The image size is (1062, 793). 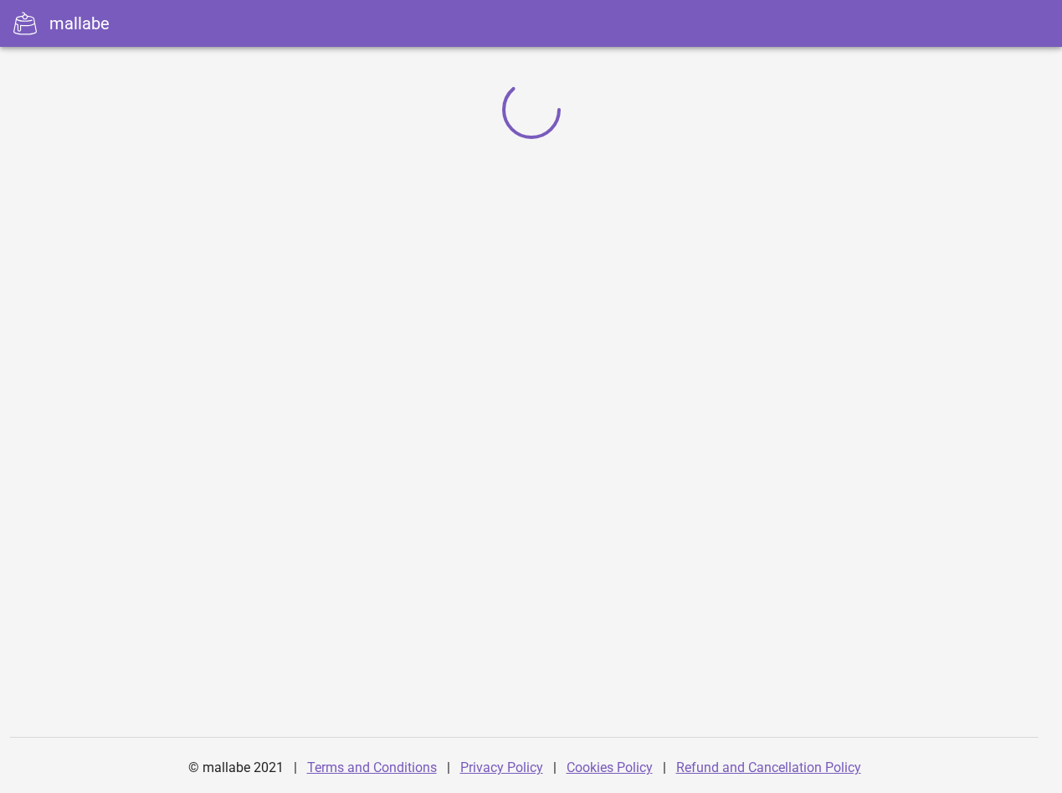 What do you see at coordinates (502, 767) in the screenshot?
I see `a: Privacy Policy` at bounding box center [502, 767].